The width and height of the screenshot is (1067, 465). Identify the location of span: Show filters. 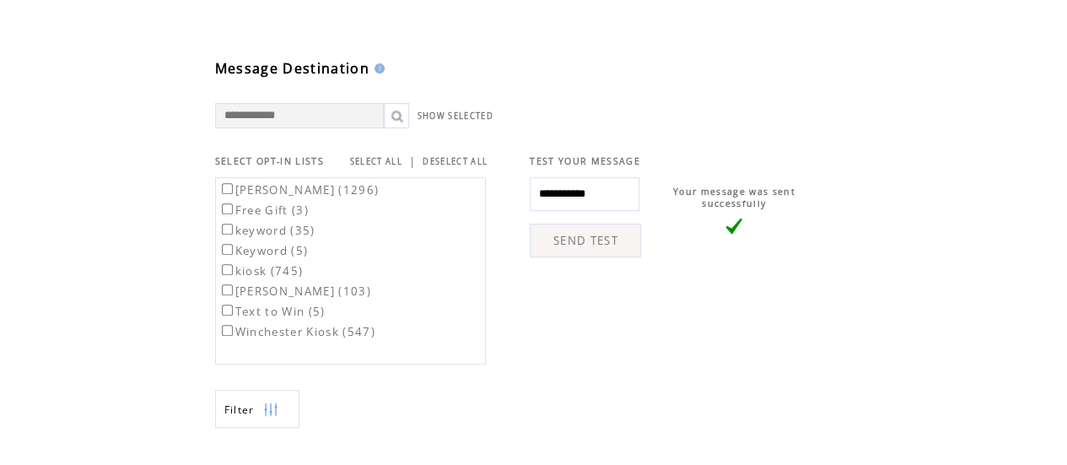
(240, 409).